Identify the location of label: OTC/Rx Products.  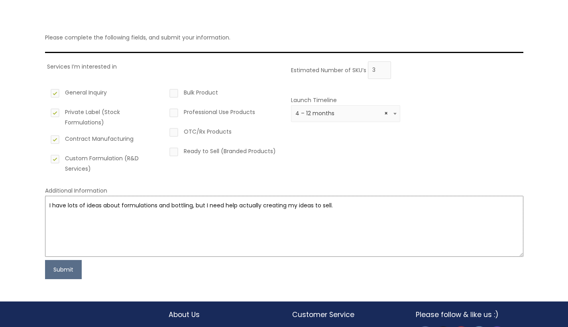
(223, 133).